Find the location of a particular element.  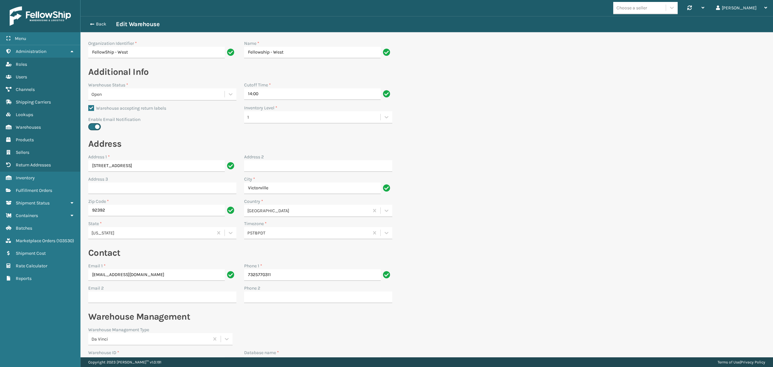

label: Enable Email Notification is located at coordinates (162, 119).